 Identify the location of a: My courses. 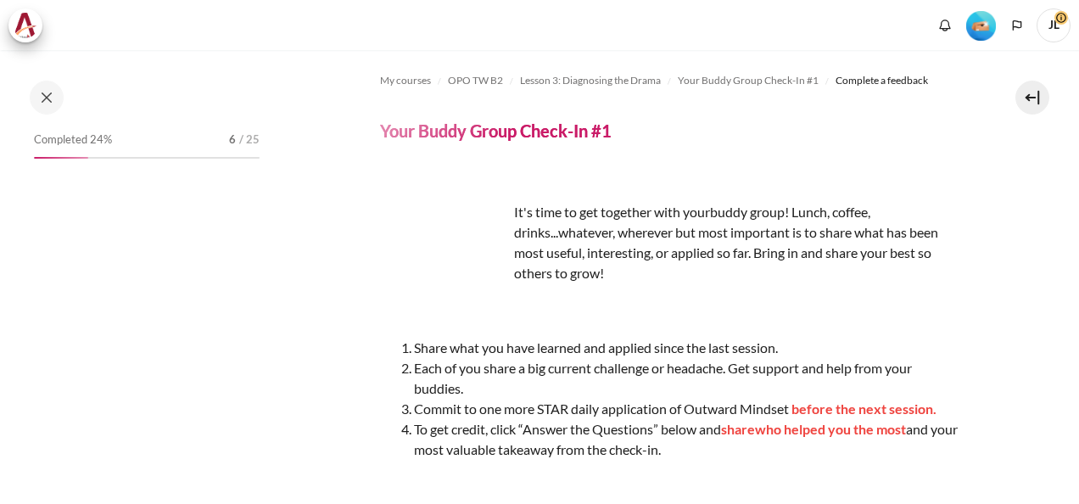
(405, 81).